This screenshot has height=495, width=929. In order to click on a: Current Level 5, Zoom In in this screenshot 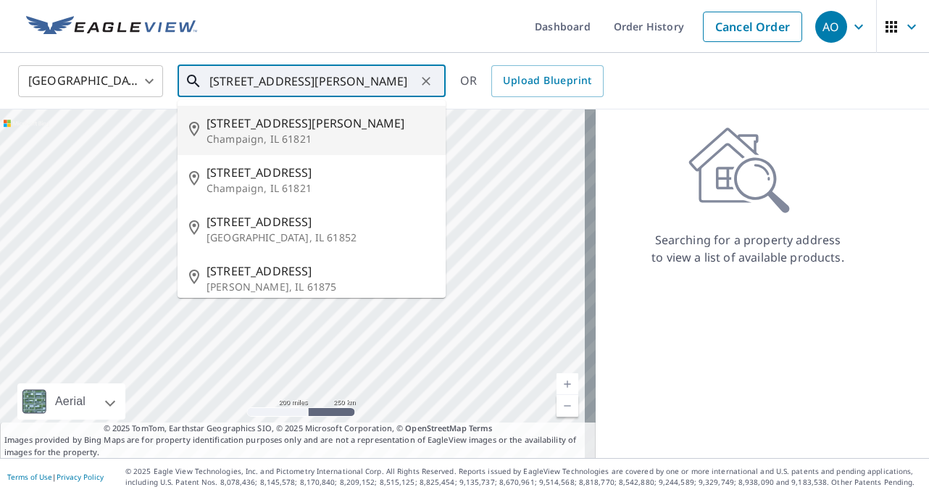, I will do `click(567, 384)`.